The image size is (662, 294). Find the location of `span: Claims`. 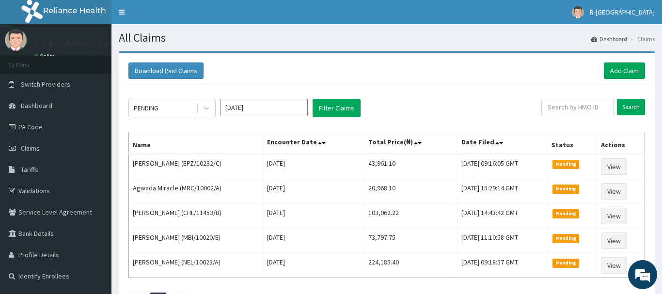

span: Claims is located at coordinates (30, 148).